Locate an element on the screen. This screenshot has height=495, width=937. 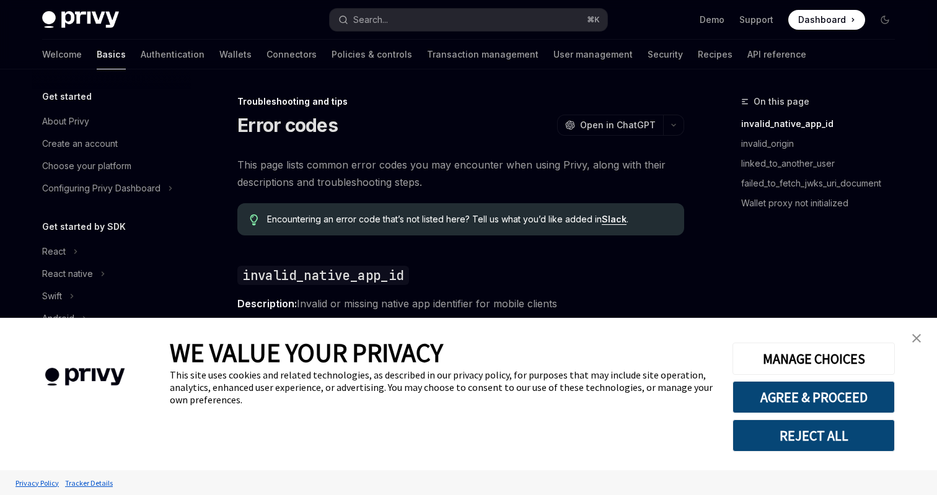
span: Open in ChatGPT is located at coordinates (618, 125).